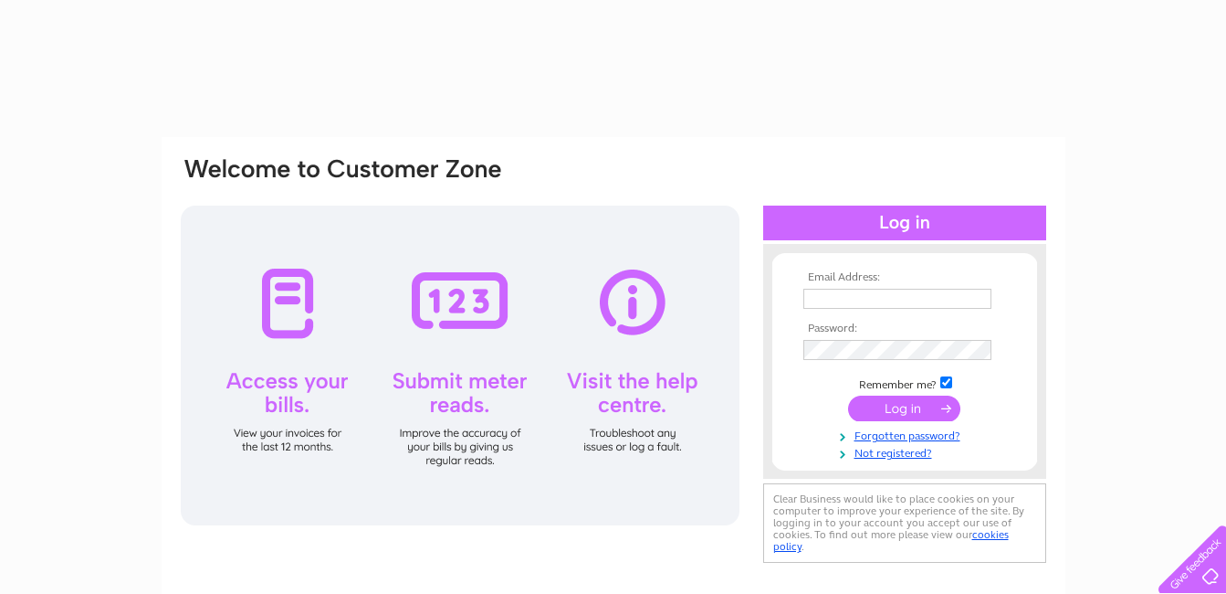  Describe the element at coordinates (907, 434) in the screenshot. I see `a: Forgotten password?` at that location.